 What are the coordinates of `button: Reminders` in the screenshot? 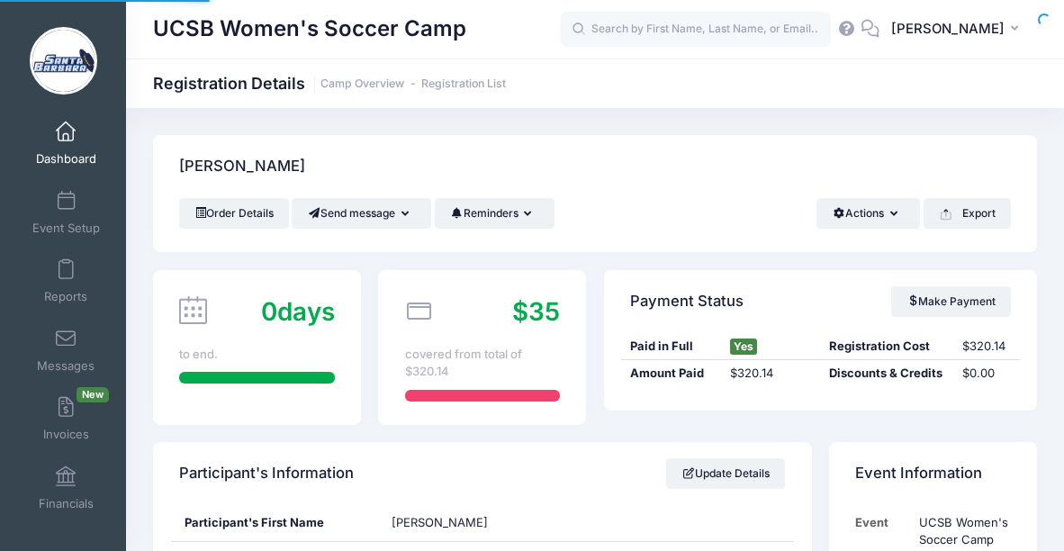 It's located at (494, 213).